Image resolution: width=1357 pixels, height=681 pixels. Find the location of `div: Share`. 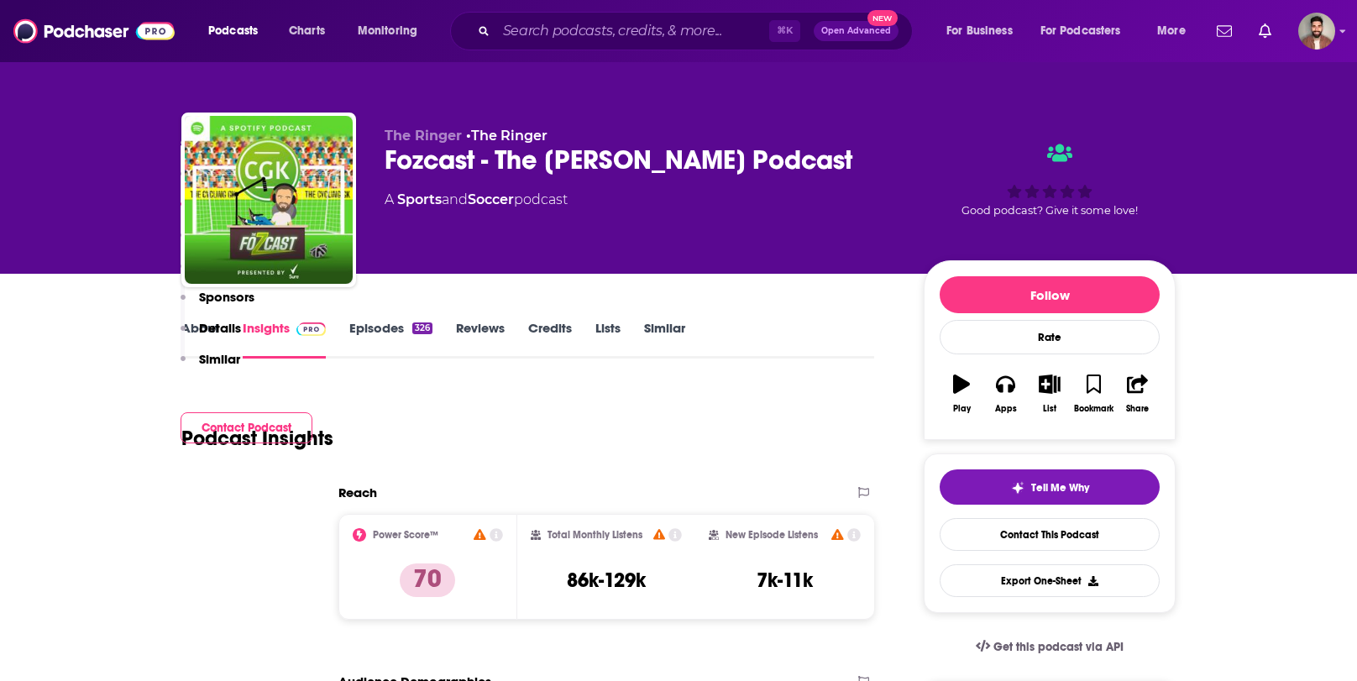

div: Share is located at coordinates (1137, 409).